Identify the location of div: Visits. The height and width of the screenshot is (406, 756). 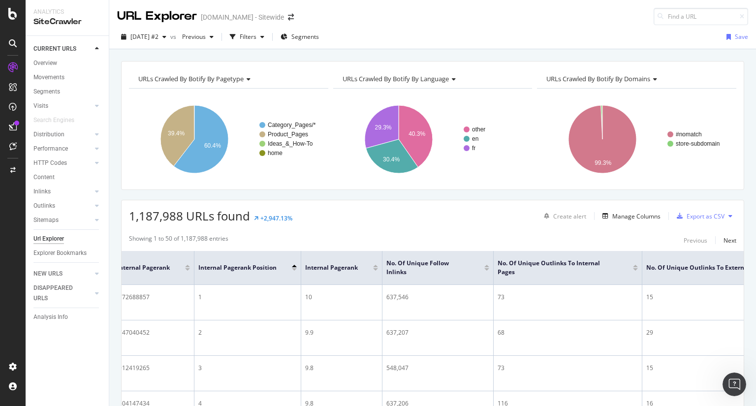
(41, 106).